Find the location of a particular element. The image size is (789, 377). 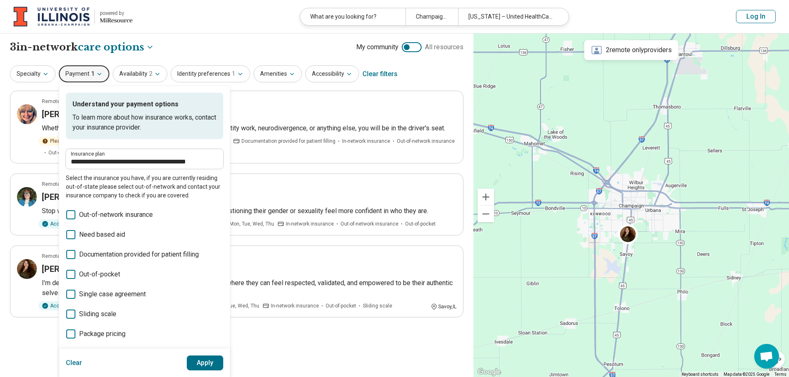

span: Map data ©2025 Google is located at coordinates (746, 374).